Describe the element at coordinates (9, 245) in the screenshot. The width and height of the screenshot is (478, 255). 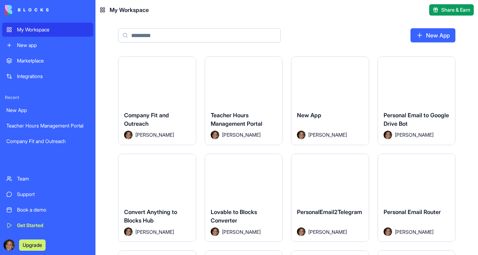
I see `img: ACg8ocKwlY-G7EnJG7p3bnYwdp_RyFFHyn9MlwQjYsG_56ZlydI1TXjL_Q=s96-c` at that location.